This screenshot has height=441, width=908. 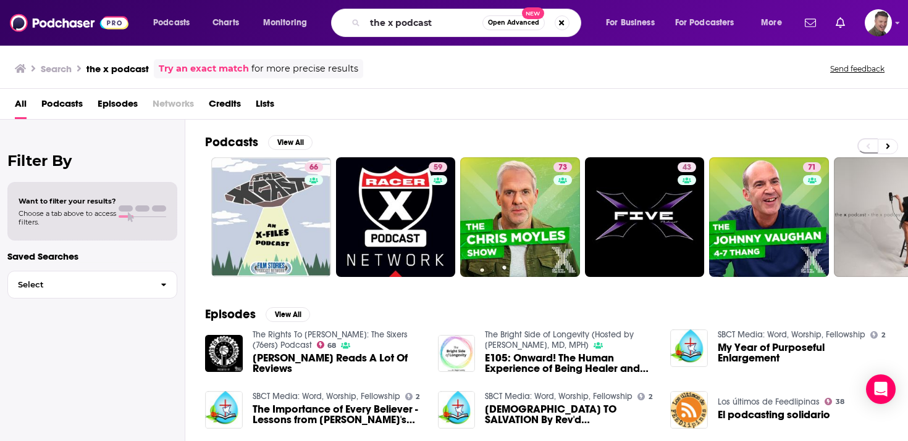 I want to click on a: Los últimos de Feedlipinas, so click(x=768, y=402).